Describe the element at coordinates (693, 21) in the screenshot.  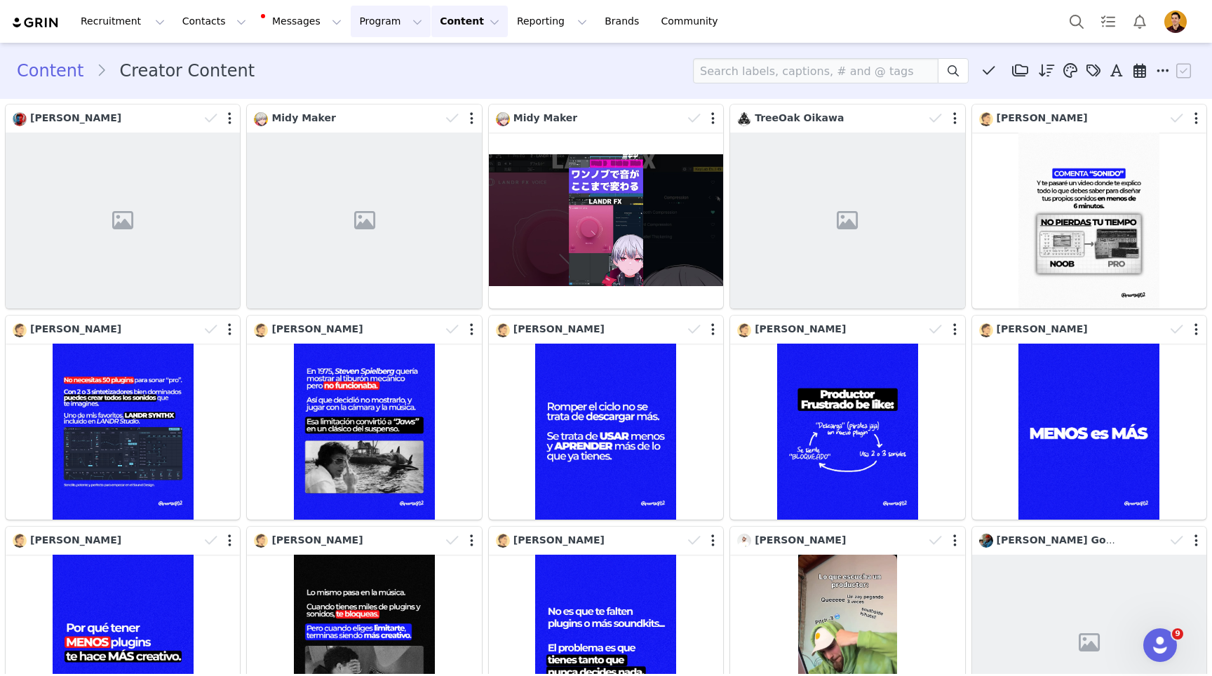
I see `a: Community` at that location.